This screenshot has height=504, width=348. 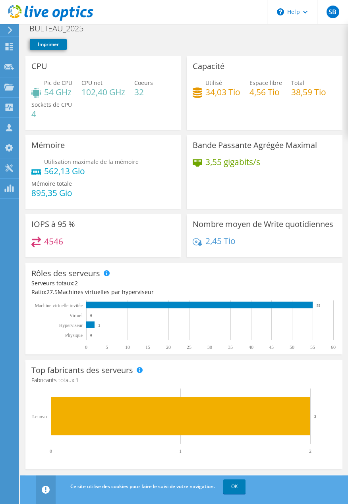 I want to click on text: 10, so click(x=127, y=347).